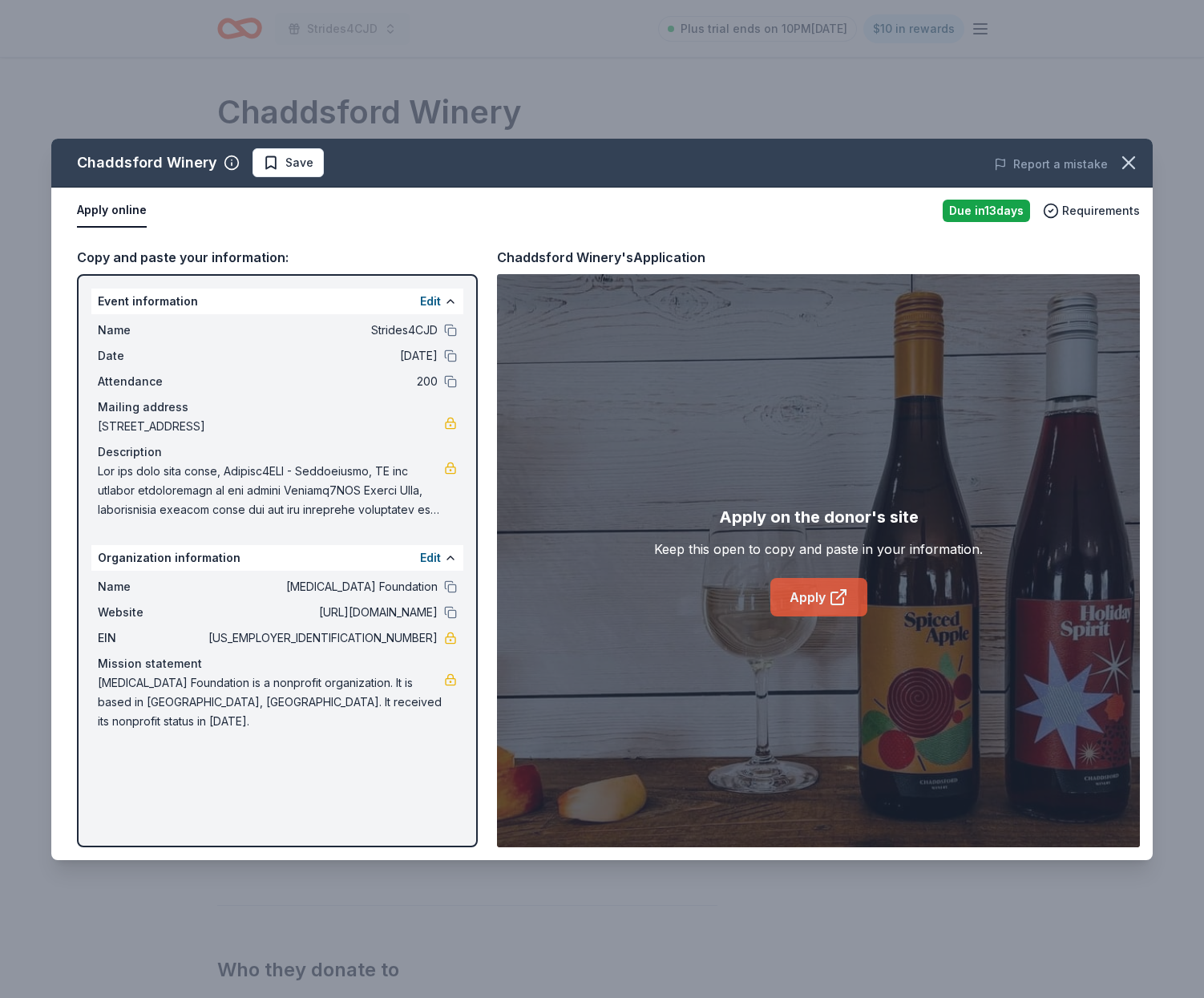 The width and height of the screenshot is (1204, 998). I want to click on button: Save, so click(288, 163).